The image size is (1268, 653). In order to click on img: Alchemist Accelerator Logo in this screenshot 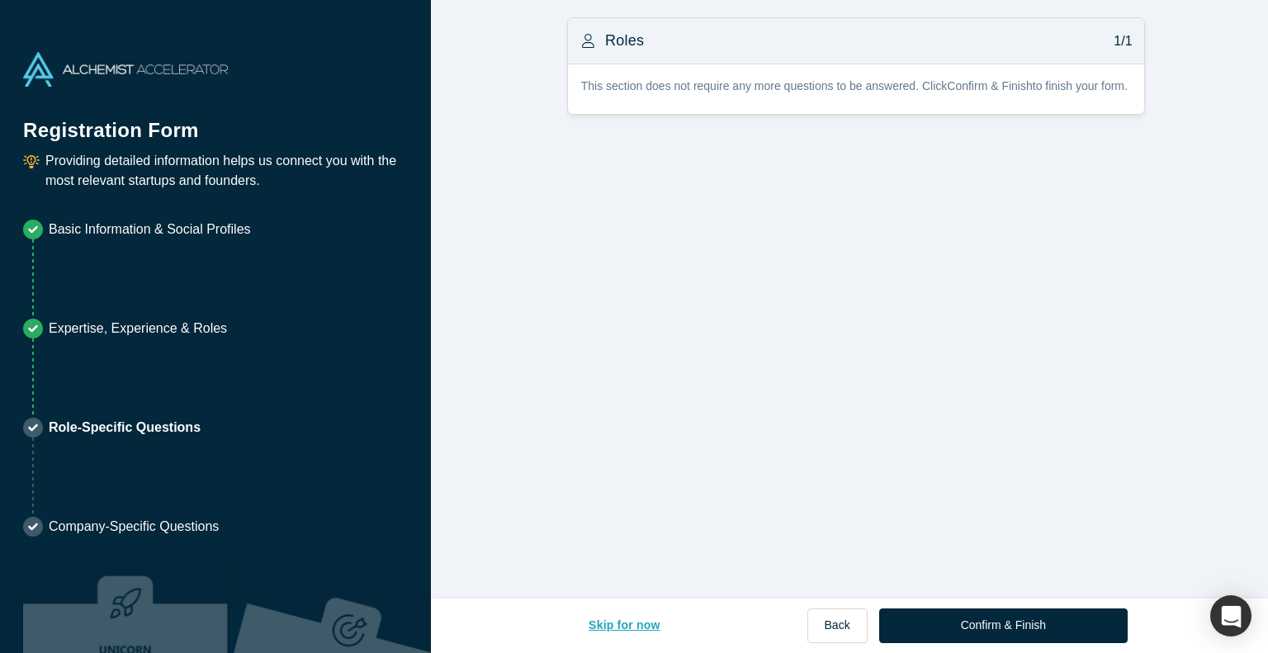, I will do `click(125, 69)`.